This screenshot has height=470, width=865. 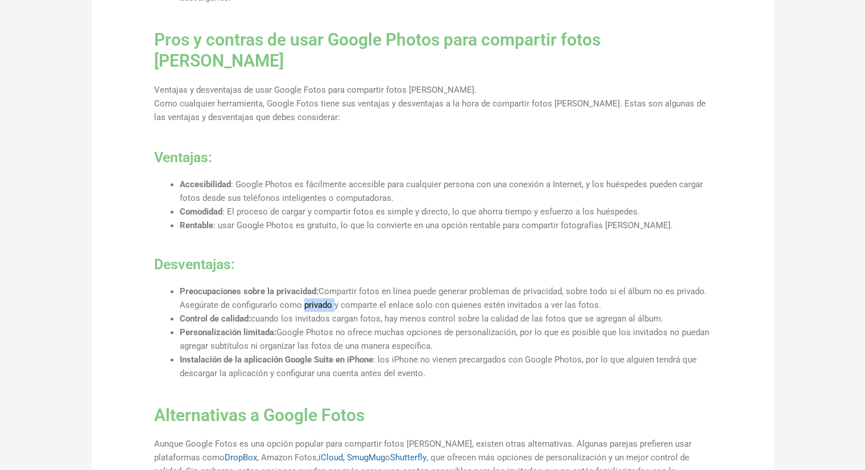 What do you see at coordinates (332, 457) in the screenshot?
I see `a: iCloud,` at bounding box center [332, 457].